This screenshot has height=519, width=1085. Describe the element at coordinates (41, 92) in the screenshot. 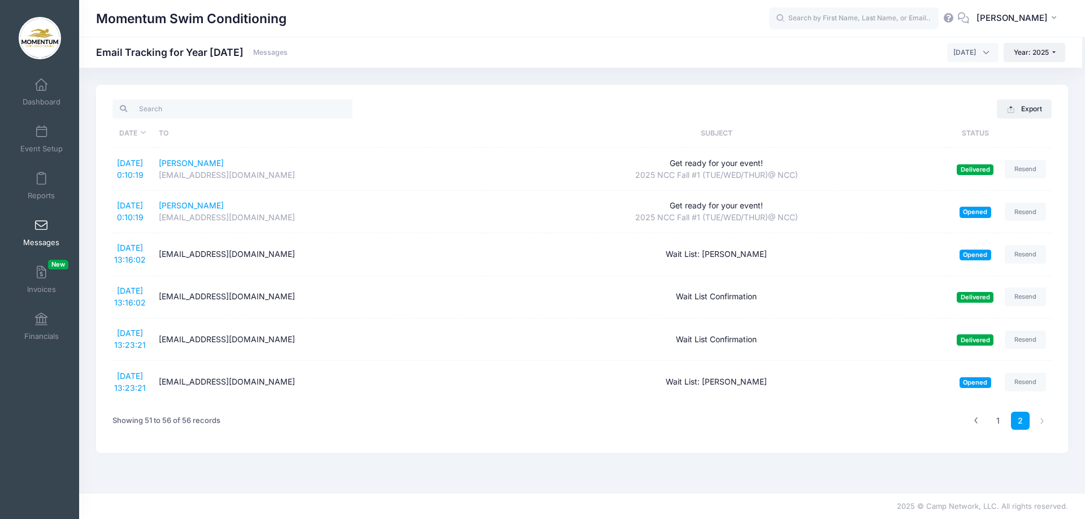

I see `a: Dashboard` at that location.